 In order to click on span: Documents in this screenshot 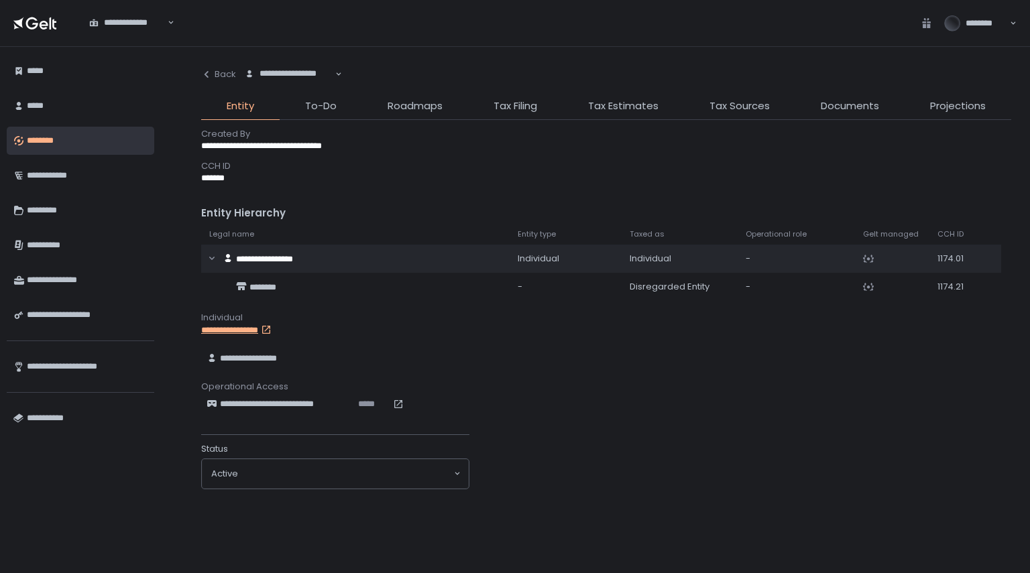, I will do `click(850, 106)`.